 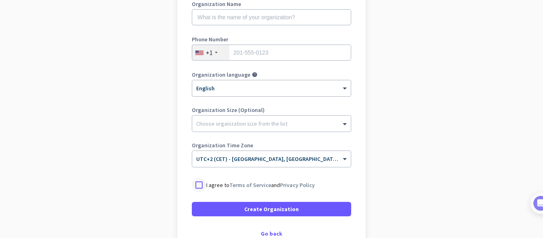 What do you see at coordinates (297, 185) in the screenshot?
I see `a: Privacy Policy` at bounding box center [297, 185].